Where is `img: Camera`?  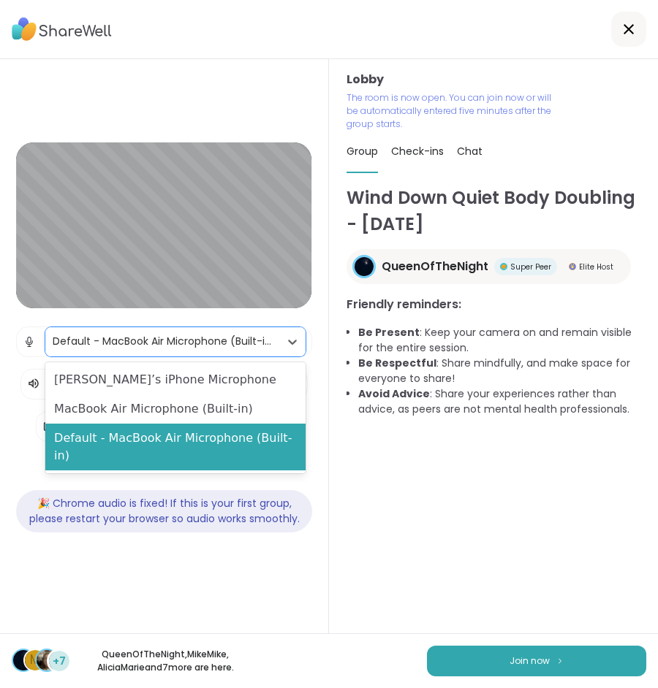 img: Camera is located at coordinates (49, 427).